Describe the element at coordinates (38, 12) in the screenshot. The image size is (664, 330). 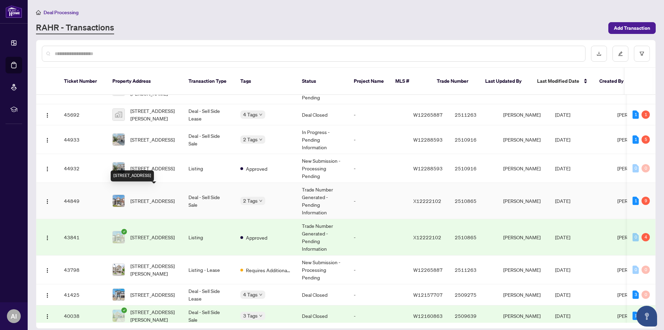
I see `span: home` at that location.